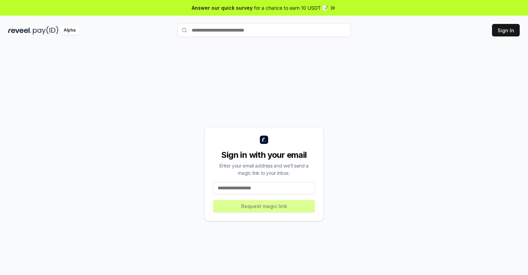 The height and width of the screenshot is (275, 528). What do you see at coordinates (264, 155) in the screenshot?
I see `div: Sign in with your email` at bounding box center [264, 155].